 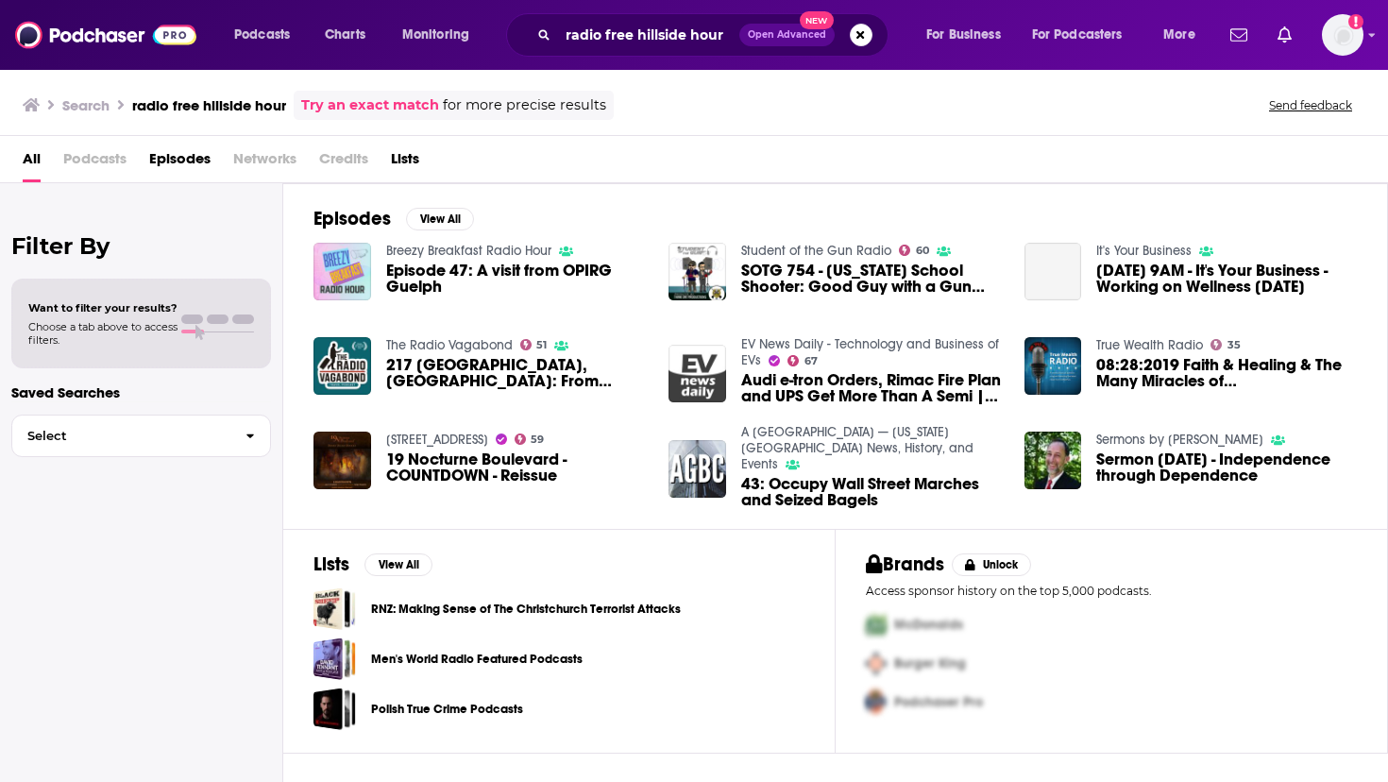 What do you see at coordinates (370, 105) in the screenshot?
I see `a: Try an exact match` at bounding box center [370, 105].